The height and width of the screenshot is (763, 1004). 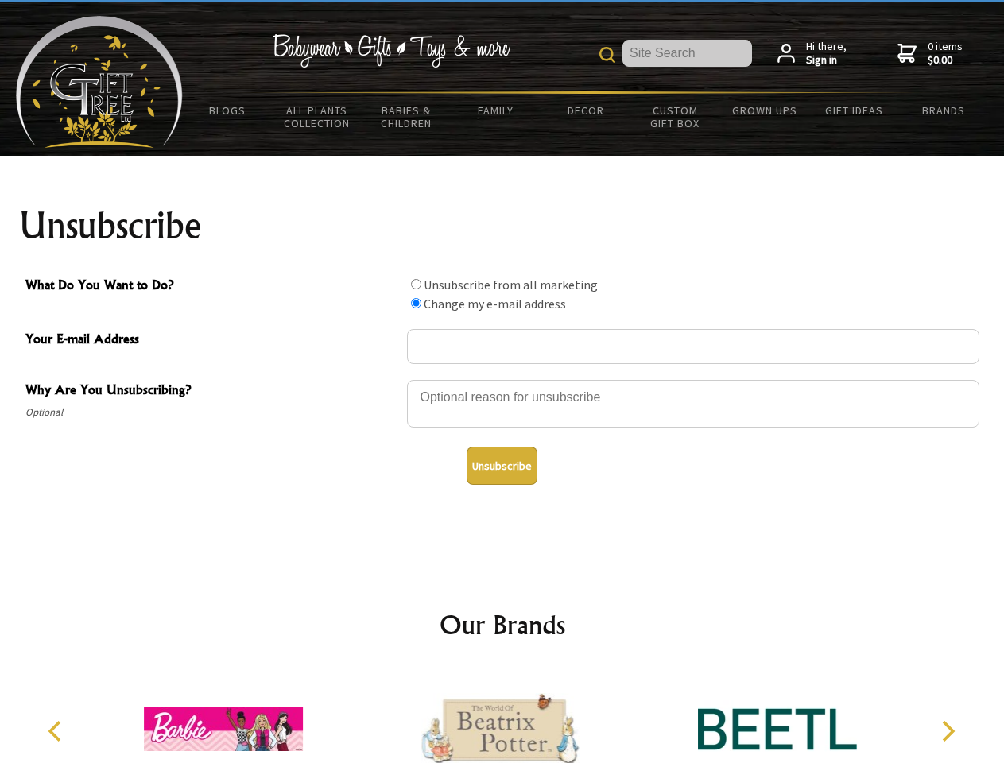 What do you see at coordinates (212, 340) in the screenshot?
I see `span: Your E-mail Address` at bounding box center [212, 340].